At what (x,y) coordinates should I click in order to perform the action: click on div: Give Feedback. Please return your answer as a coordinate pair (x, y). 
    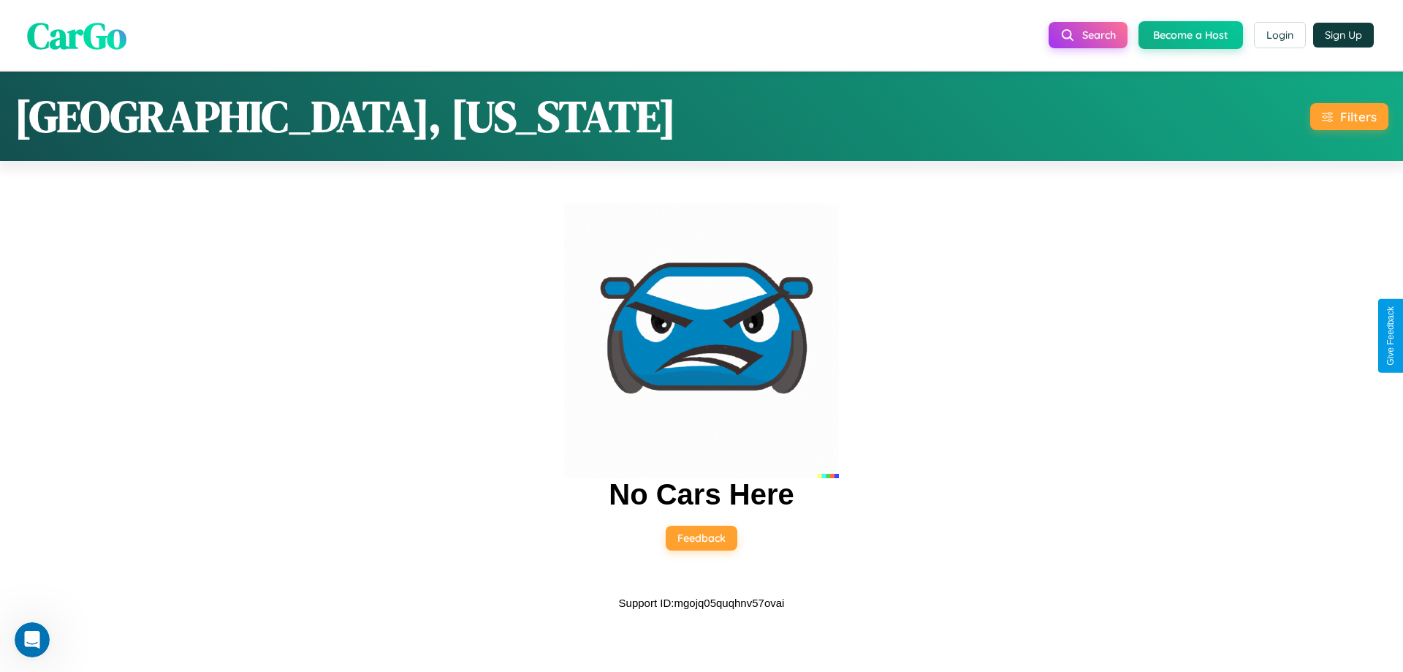
    Looking at the image, I should click on (1391, 335).